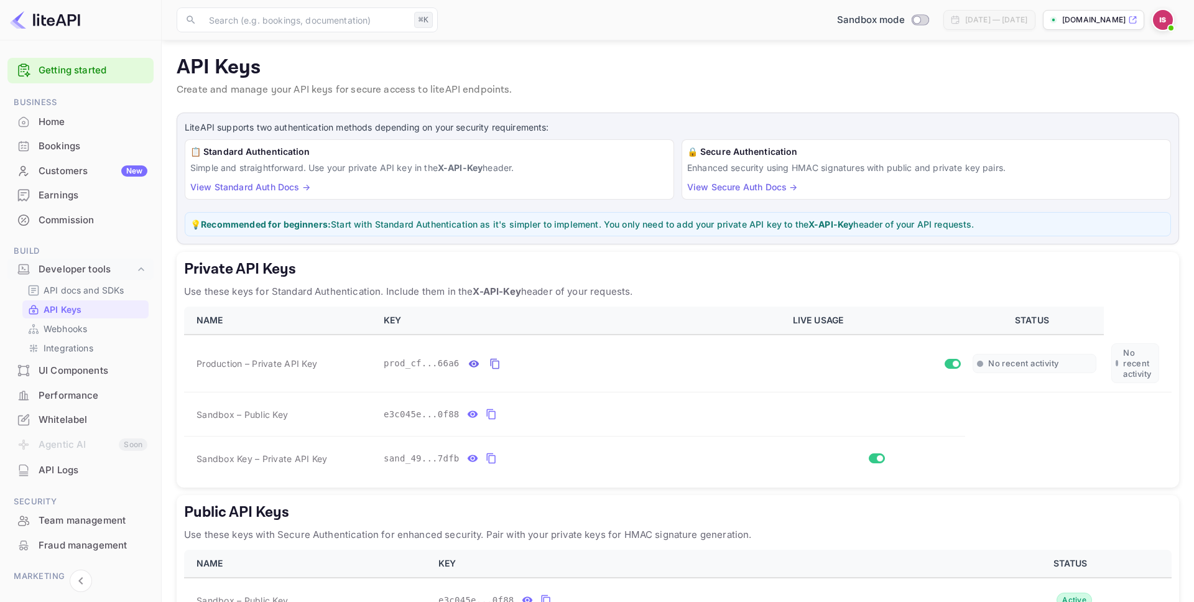 The width and height of the screenshot is (1194, 602). What do you see at coordinates (85, 348) in the screenshot?
I see `div: Integrations` at bounding box center [85, 348].